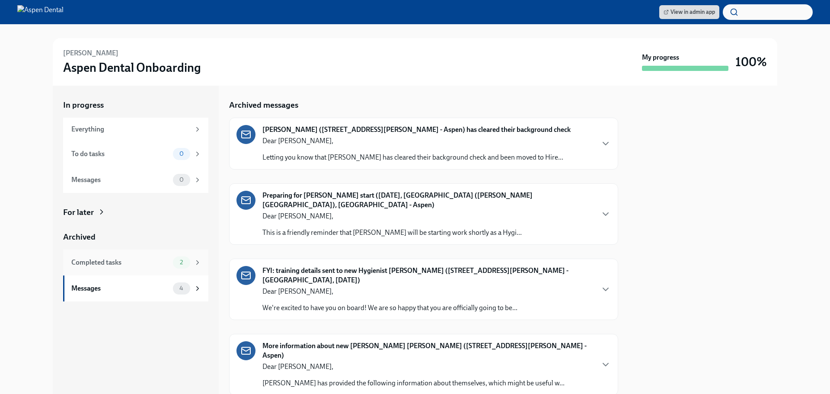 Image resolution: width=830 pixels, height=394 pixels. Describe the element at coordinates (264, 105) in the screenshot. I see `h5: Archived messages` at that location.